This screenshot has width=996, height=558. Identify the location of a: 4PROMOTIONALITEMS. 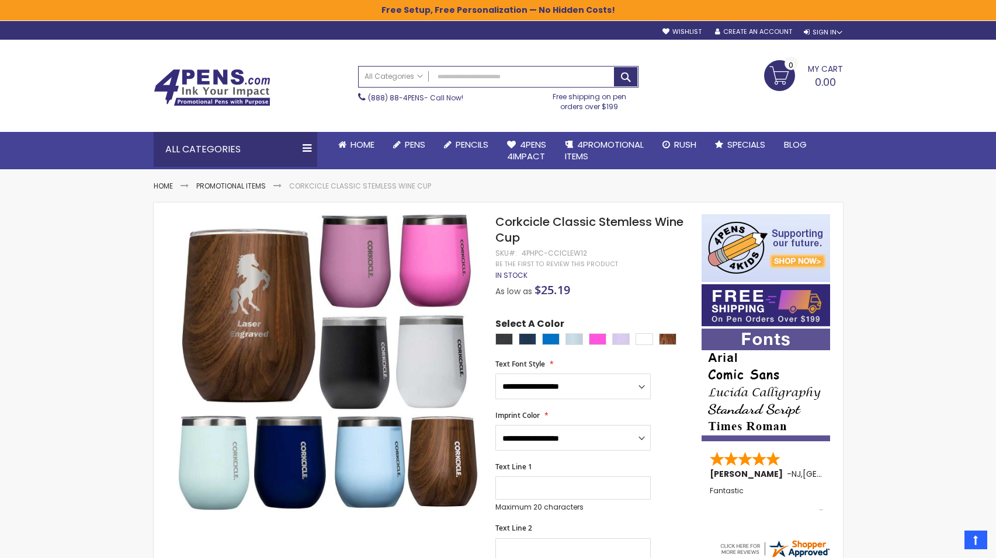
(604, 151).